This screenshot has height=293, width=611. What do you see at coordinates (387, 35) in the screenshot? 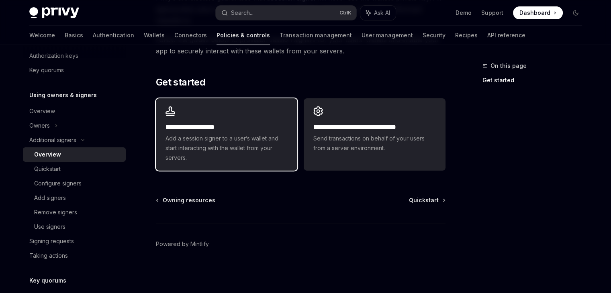
I see `a: User management` at bounding box center [387, 35].